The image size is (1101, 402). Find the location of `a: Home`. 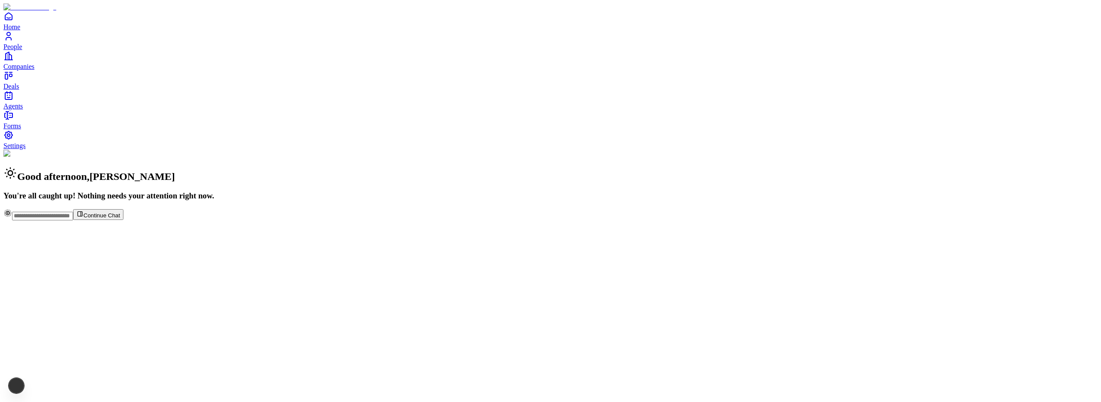

a: Home is located at coordinates (551, 21).